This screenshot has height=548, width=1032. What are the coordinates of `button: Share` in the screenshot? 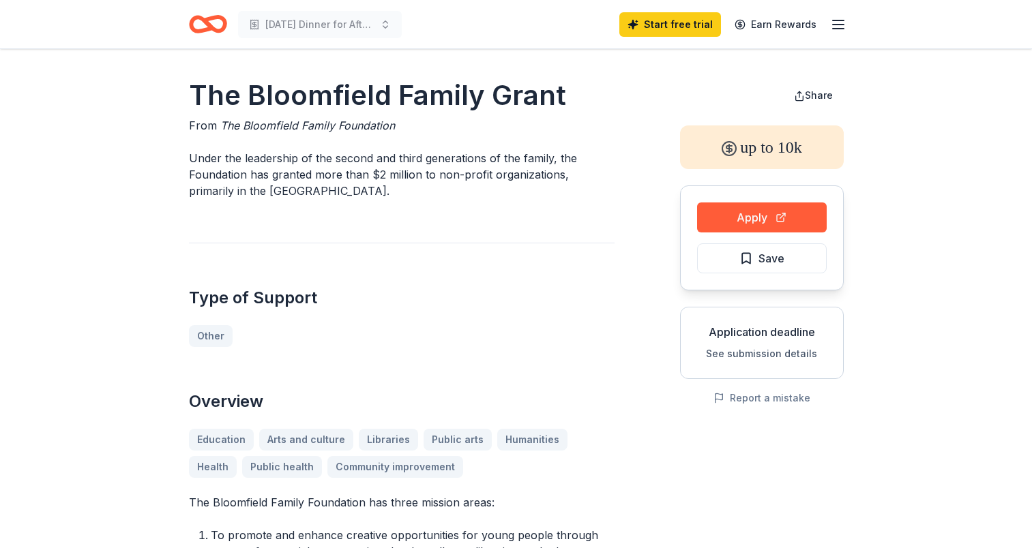 It's located at (813, 95).